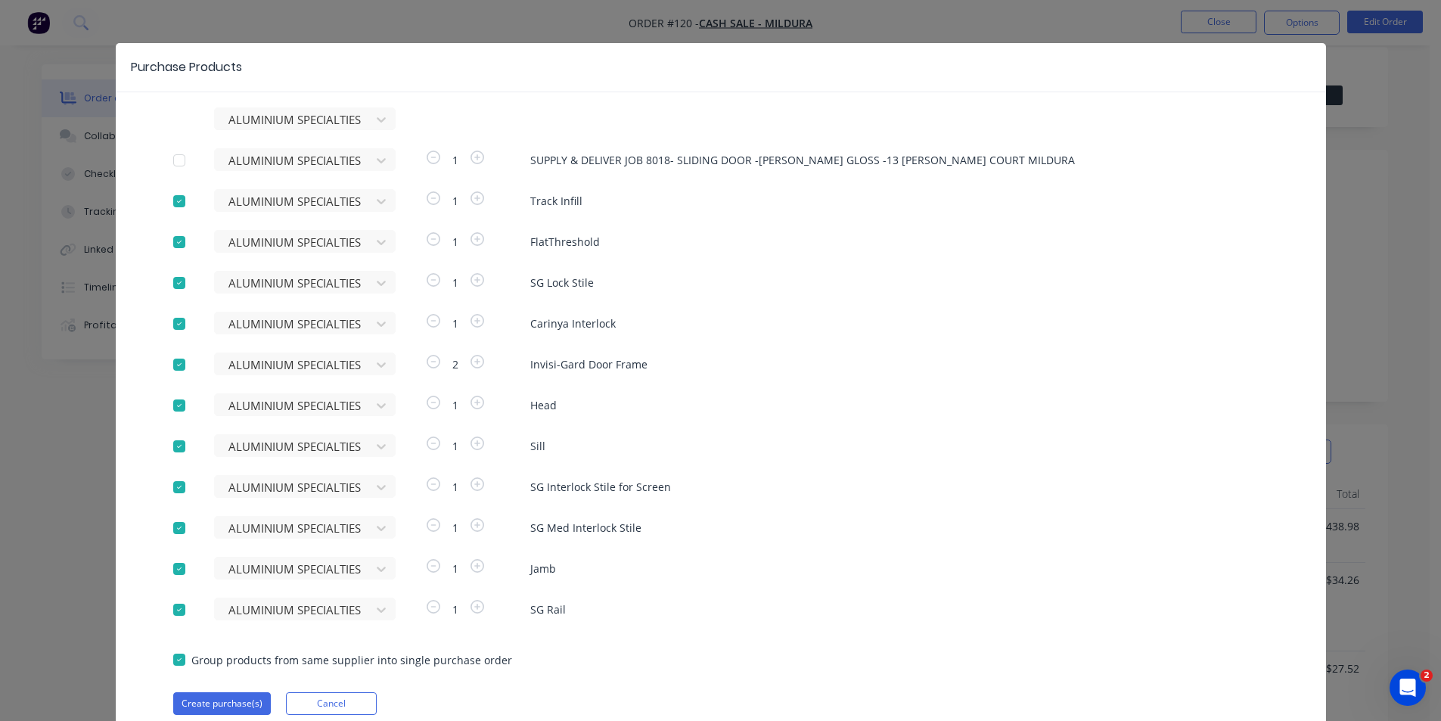 The width and height of the screenshot is (1441, 721). Describe the element at coordinates (899, 200) in the screenshot. I see `span: Track Infill` at that location.